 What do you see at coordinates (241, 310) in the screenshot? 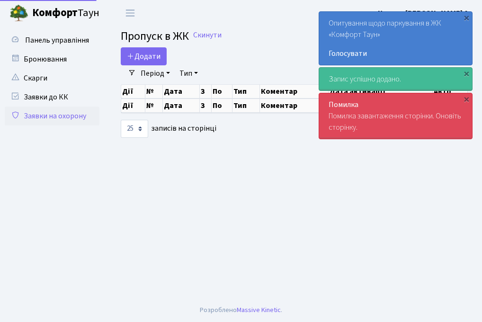
I see `div: Розроблено .` at bounding box center [241, 310].